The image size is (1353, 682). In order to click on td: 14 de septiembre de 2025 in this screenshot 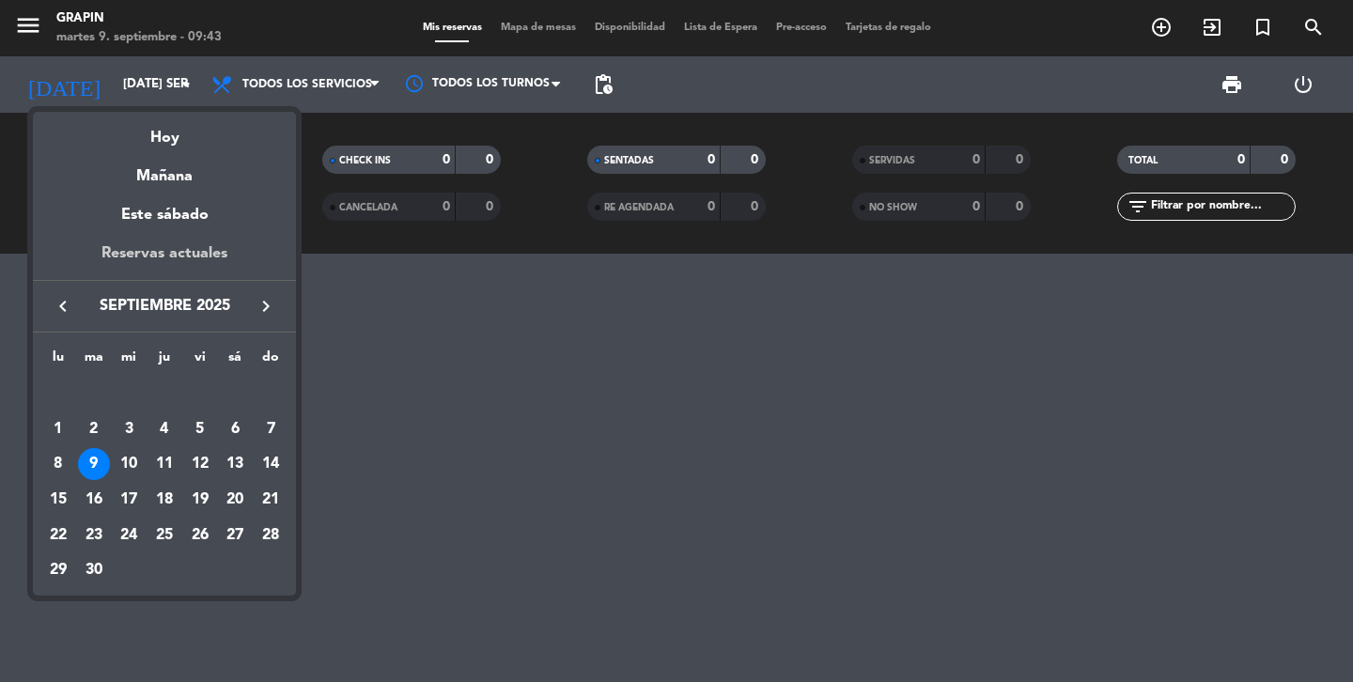, I will do `click(271, 465)`.